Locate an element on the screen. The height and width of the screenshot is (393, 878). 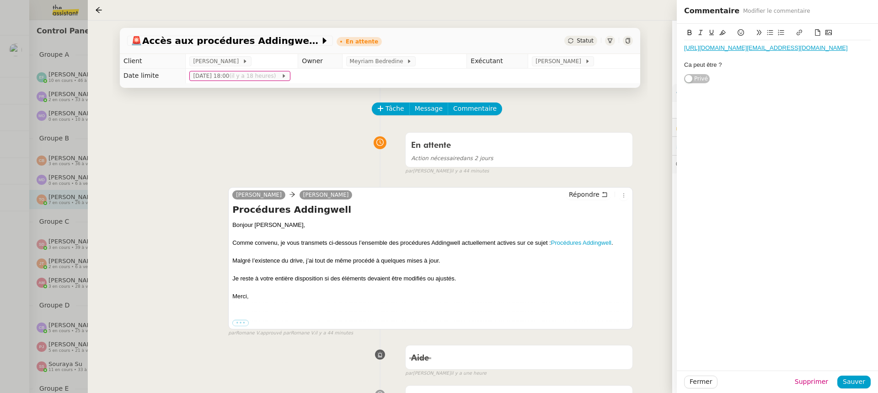
span: Fermer is located at coordinates (700, 381).